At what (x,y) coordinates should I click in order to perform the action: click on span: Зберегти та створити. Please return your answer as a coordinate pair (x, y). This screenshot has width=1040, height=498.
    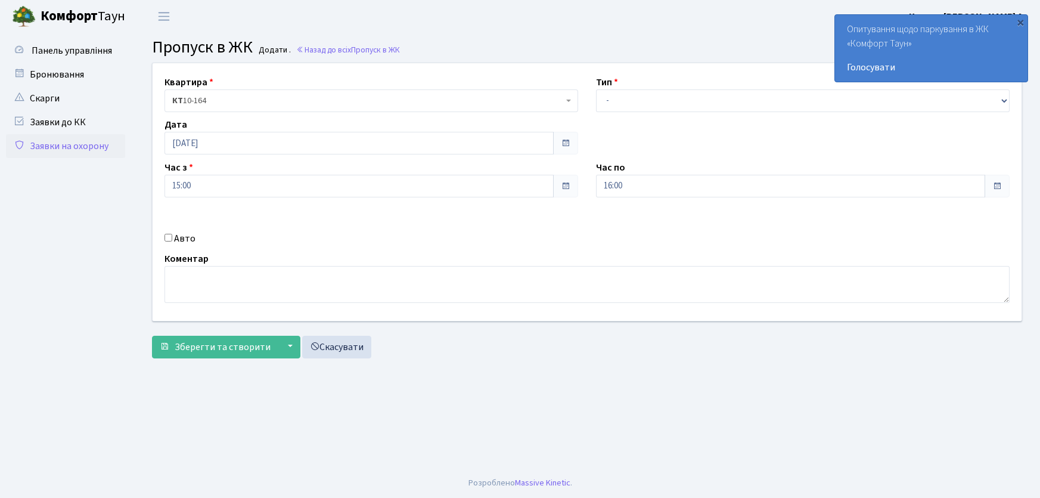
    Looking at the image, I should click on (222, 347).